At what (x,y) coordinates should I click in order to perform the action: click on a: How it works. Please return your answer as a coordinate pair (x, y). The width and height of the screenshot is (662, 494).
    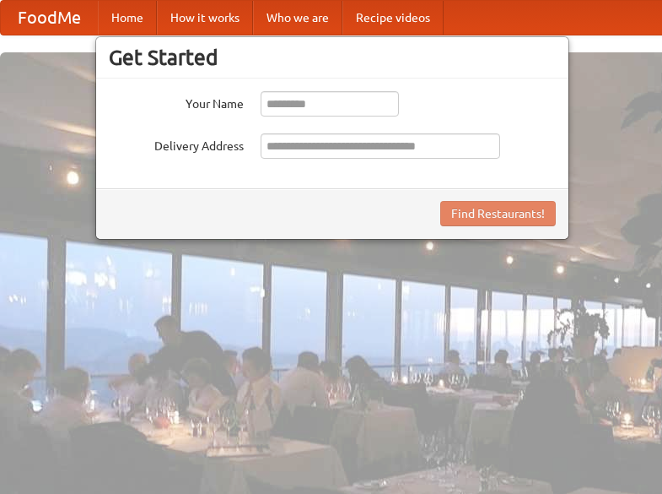
    Looking at the image, I should click on (205, 18).